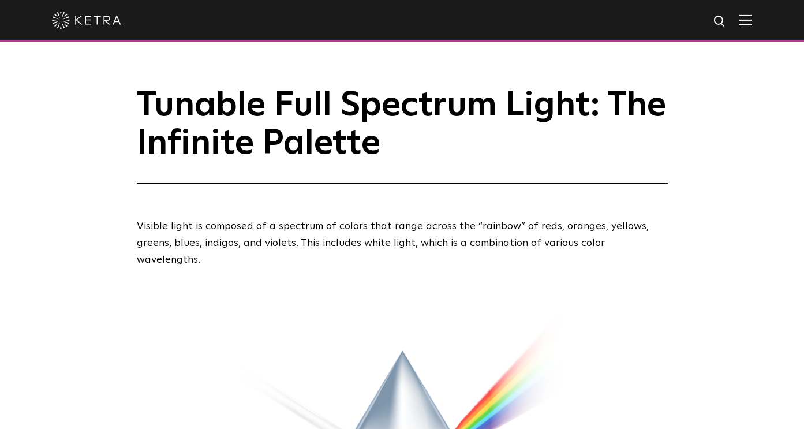 This screenshot has width=804, height=429. What do you see at coordinates (746, 20) in the screenshot?
I see `img: Hamburger%20Nav.svg` at bounding box center [746, 20].